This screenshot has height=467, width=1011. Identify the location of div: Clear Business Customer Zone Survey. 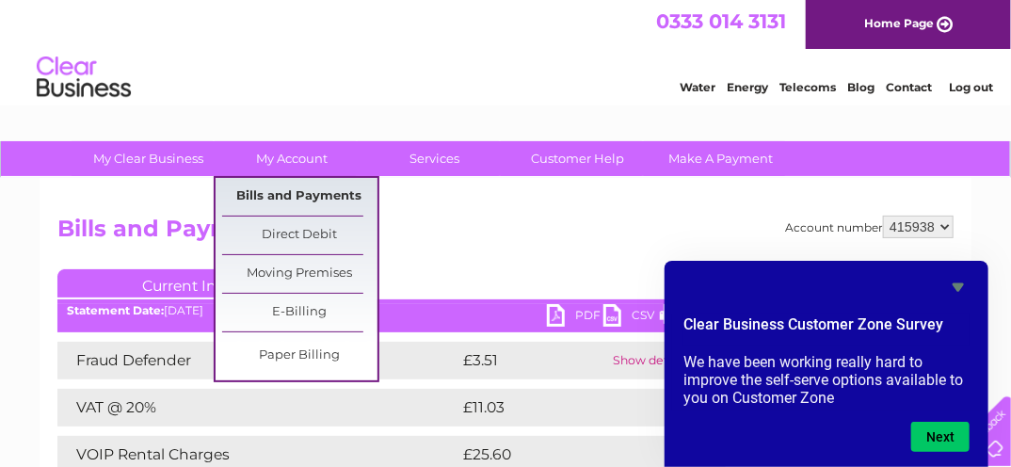
(826, 363).